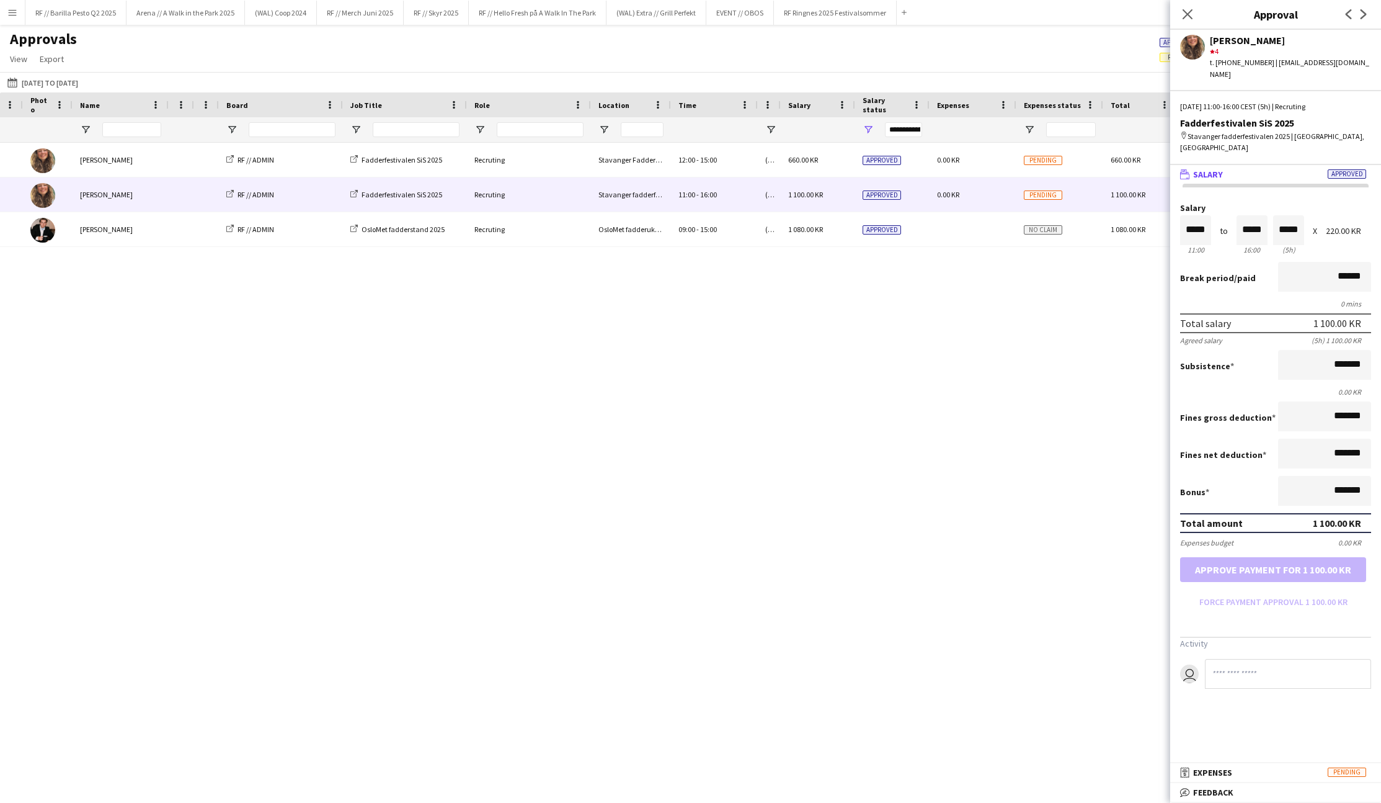 The width and height of the screenshot is (1381, 803). What do you see at coordinates (51, 59) in the screenshot?
I see `span: Export` at bounding box center [51, 59].